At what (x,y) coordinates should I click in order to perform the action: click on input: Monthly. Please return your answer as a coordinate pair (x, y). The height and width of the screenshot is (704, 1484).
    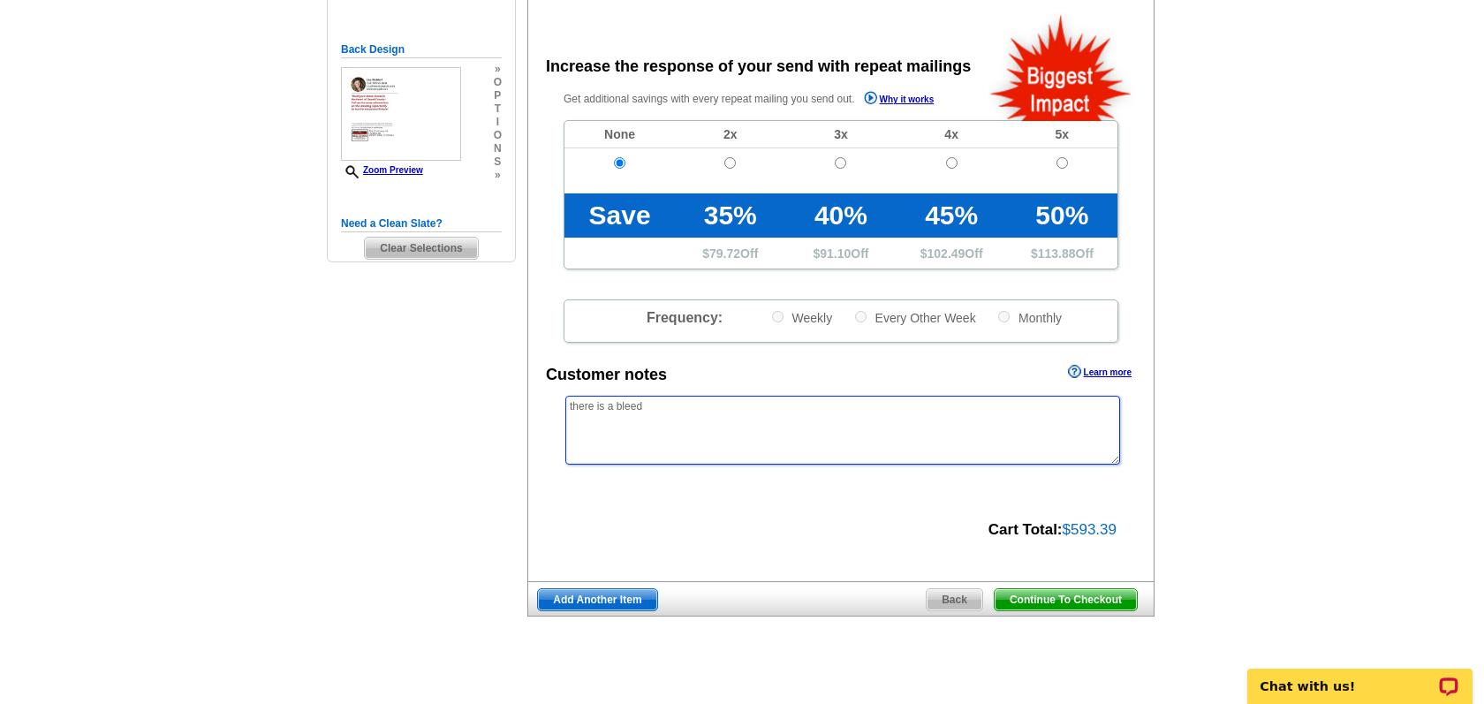
    Looking at the image, I should click on (1003, 316).